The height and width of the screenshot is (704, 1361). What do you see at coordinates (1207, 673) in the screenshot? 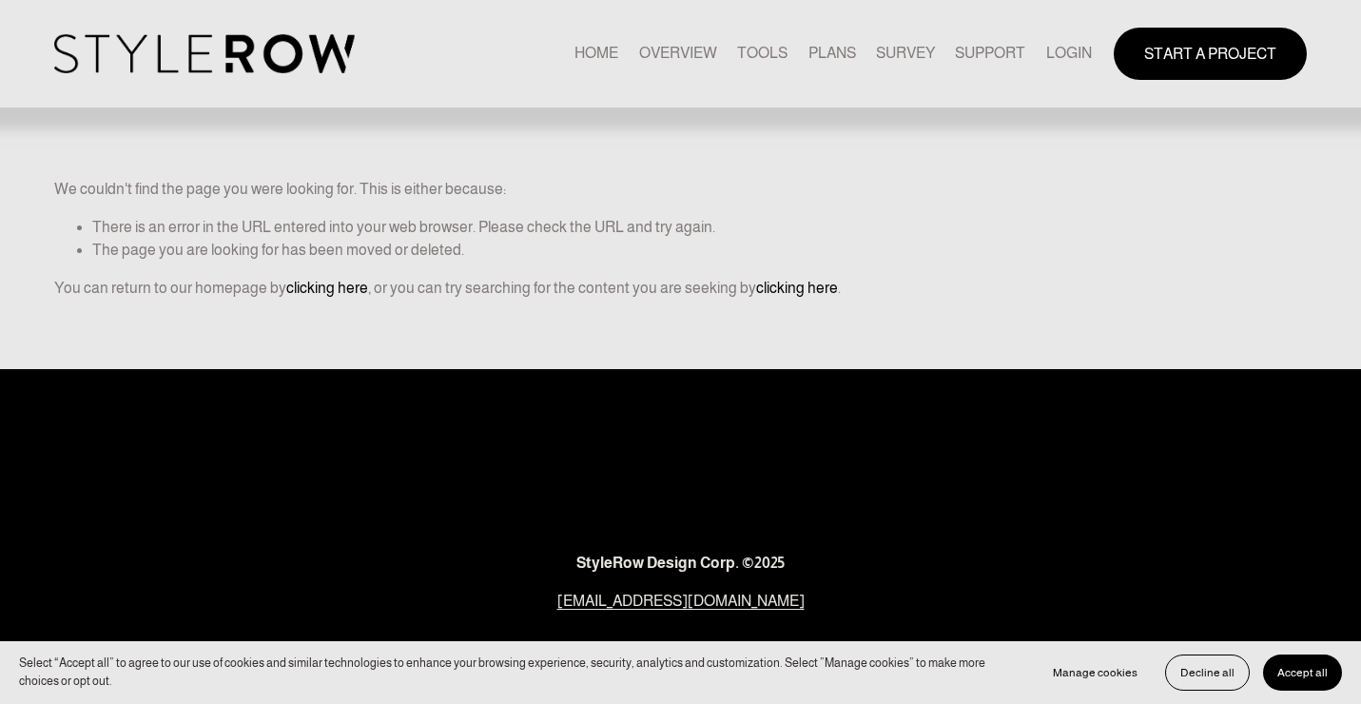
I see `button: Decline all` at bounding box center [1207, 673].